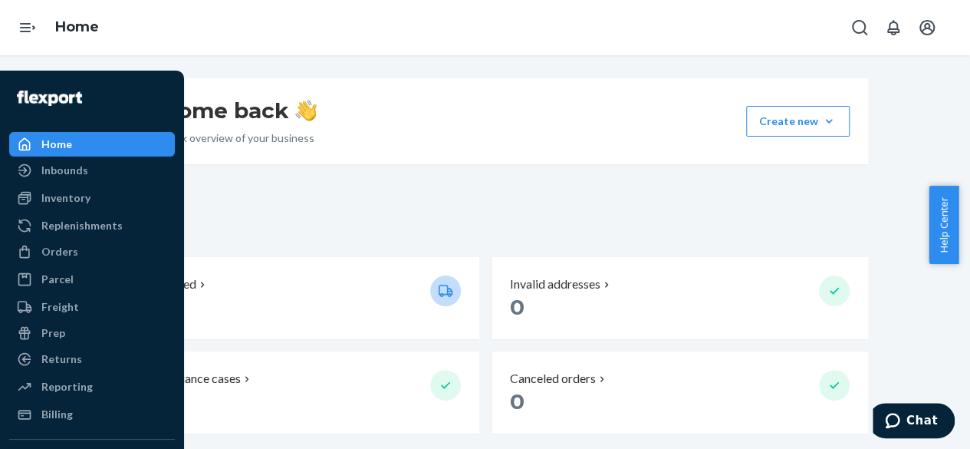 This screenshot has height=449, width=970. What do you see at coordinates (679, 392) in the screenshot?
I see `button: Canceled orders 0` at bounding box center [679, 392].